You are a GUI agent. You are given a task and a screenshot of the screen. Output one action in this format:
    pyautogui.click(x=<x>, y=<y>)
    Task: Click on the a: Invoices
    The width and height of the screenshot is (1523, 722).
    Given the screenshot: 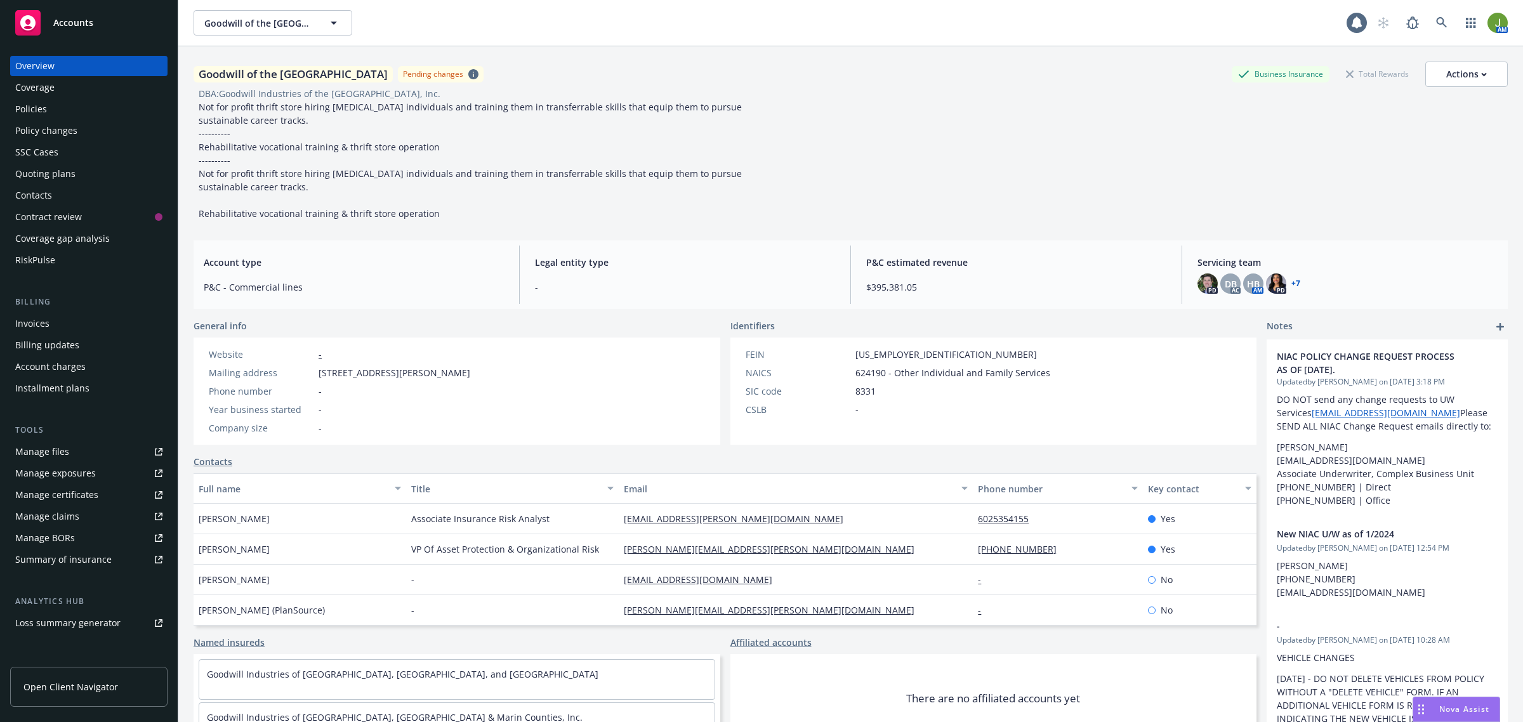 What is the action you would take?
    pyautogui.click(x=89, y=324)
    